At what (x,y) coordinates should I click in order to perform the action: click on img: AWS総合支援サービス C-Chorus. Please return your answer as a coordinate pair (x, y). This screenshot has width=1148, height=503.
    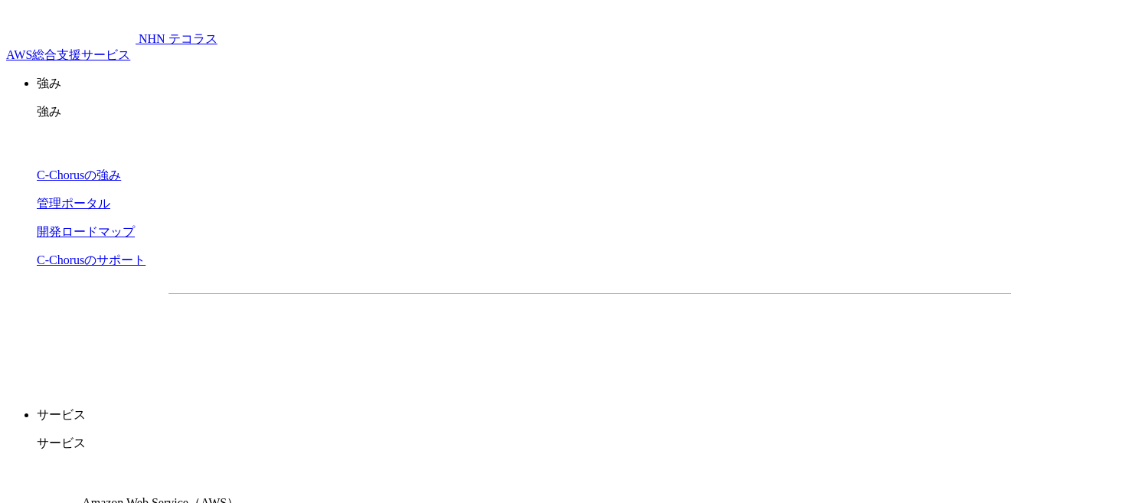
    Looking at the image, I should click on (70, 24).